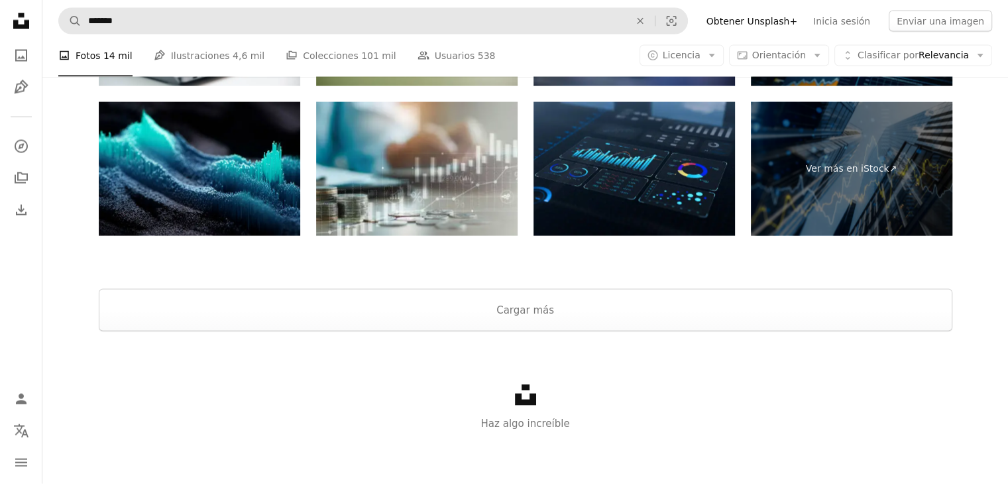 This screenshot has height=484, width=1008. What do you see at coordinates (457, 56) in the screenshot?
I see `a: Usuarios 538` at bounding box center [457, 56].